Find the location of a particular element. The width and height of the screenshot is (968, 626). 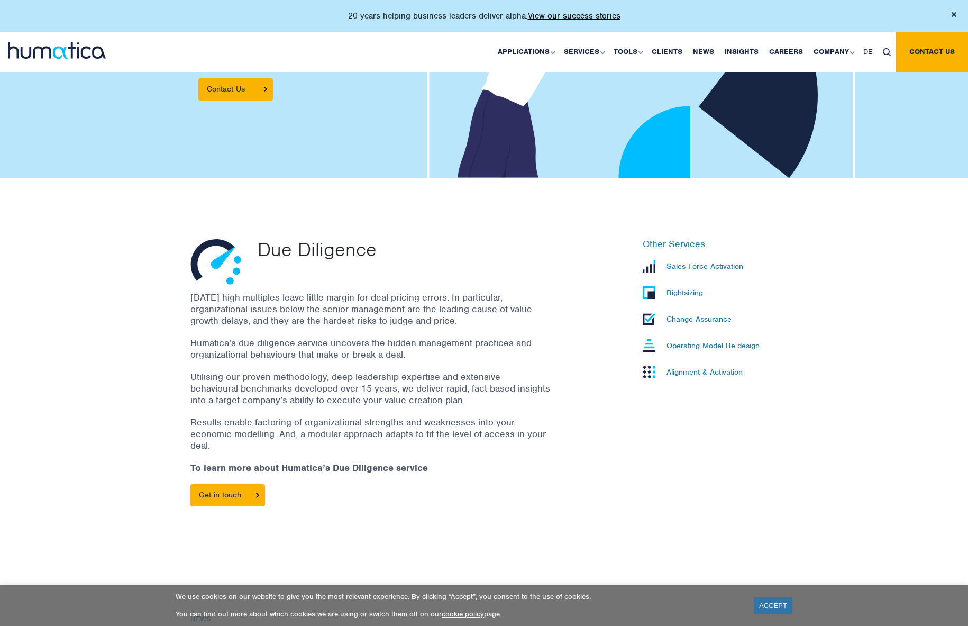

p: Sales Force Activation is located at coordinates (705, 266).